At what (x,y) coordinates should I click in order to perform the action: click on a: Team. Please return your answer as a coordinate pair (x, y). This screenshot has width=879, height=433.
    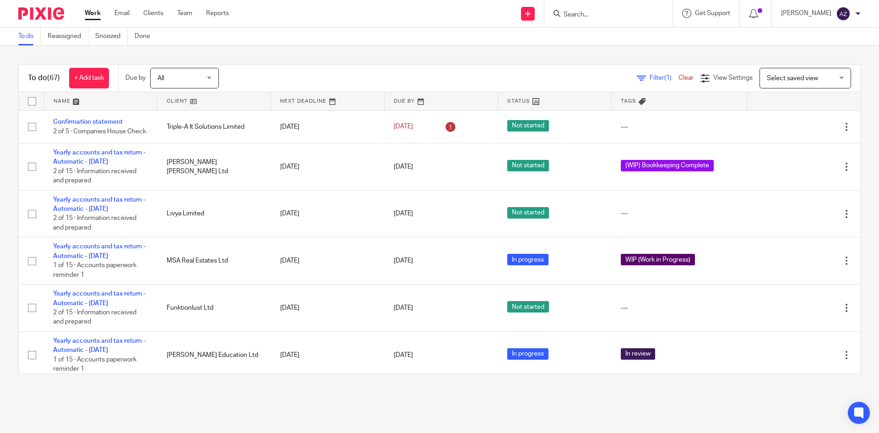
    Looking at the image, I should click on (185, 13).